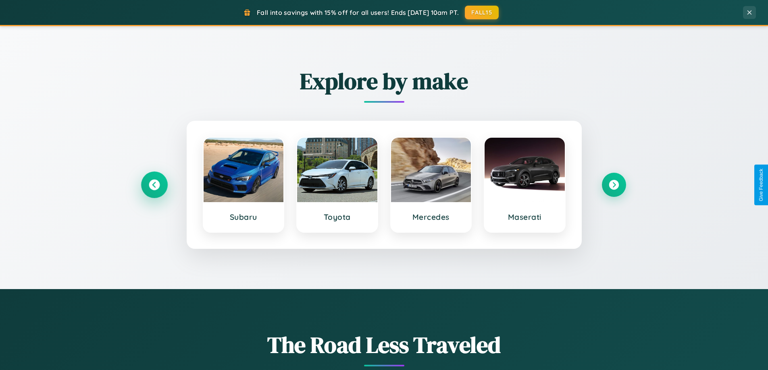 Image resolution: width=768 pixels, height=370 pixels. Describe the element at coordinates (524, 217) in the screenshot. I see `h3: Maserati` at that location.